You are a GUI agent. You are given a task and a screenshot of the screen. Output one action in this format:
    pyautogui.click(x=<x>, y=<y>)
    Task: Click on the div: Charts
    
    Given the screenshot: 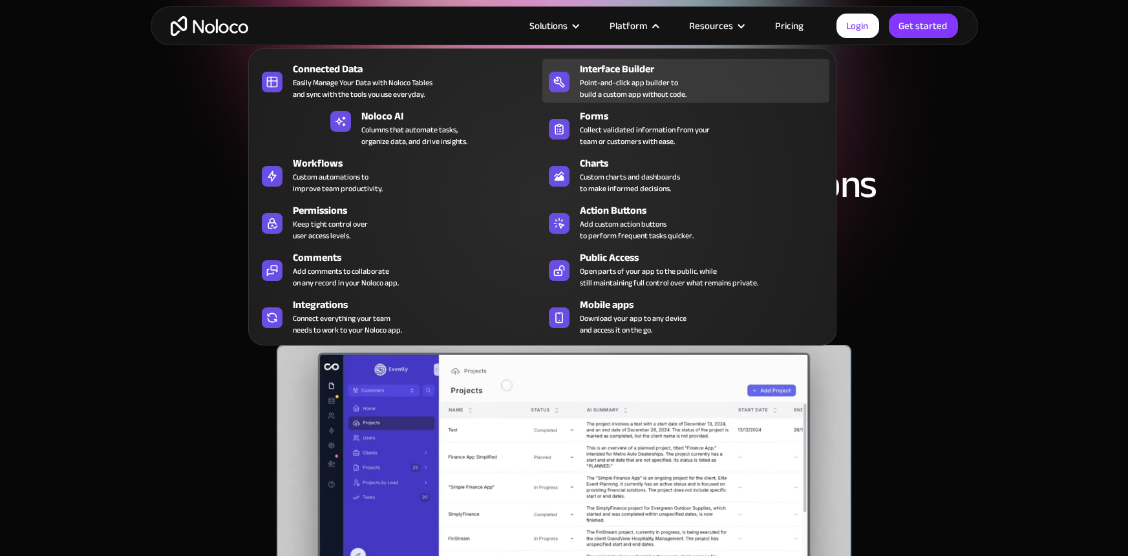 What is the action you would take?
    pyautogui.click(x=707, y=164)
    